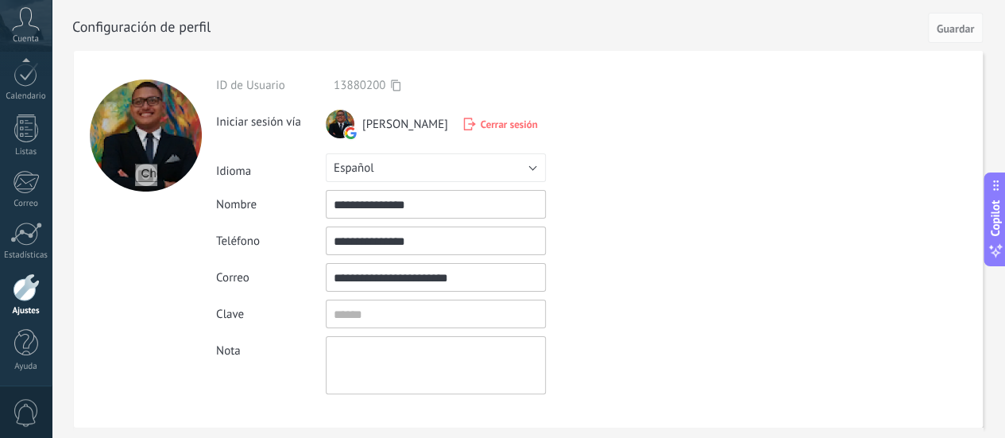 The height and width of the screenshot is (438, 1005). What do you see at coordinates (271, 118) in the screenshot?
I see `div: Iniciar sesión vía` at bounding box center [271, 118].